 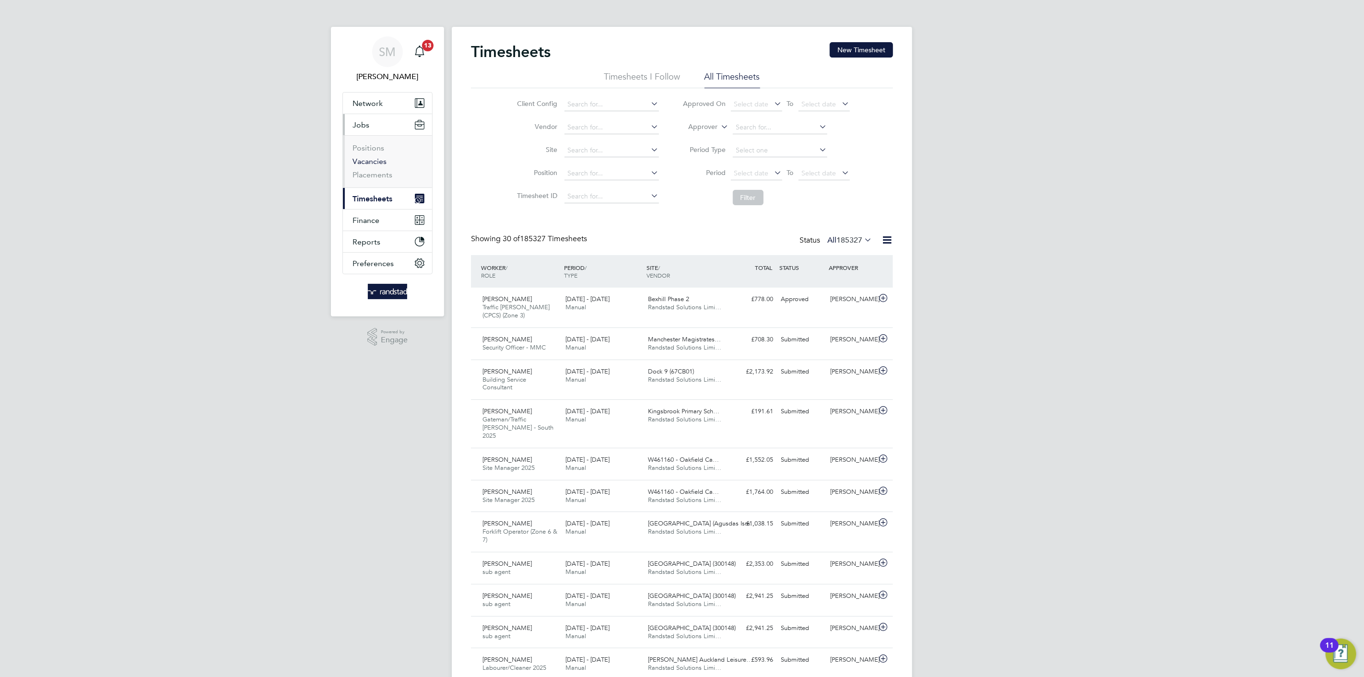 I want to click on a: Vacancies, so click(x=369, y=161).